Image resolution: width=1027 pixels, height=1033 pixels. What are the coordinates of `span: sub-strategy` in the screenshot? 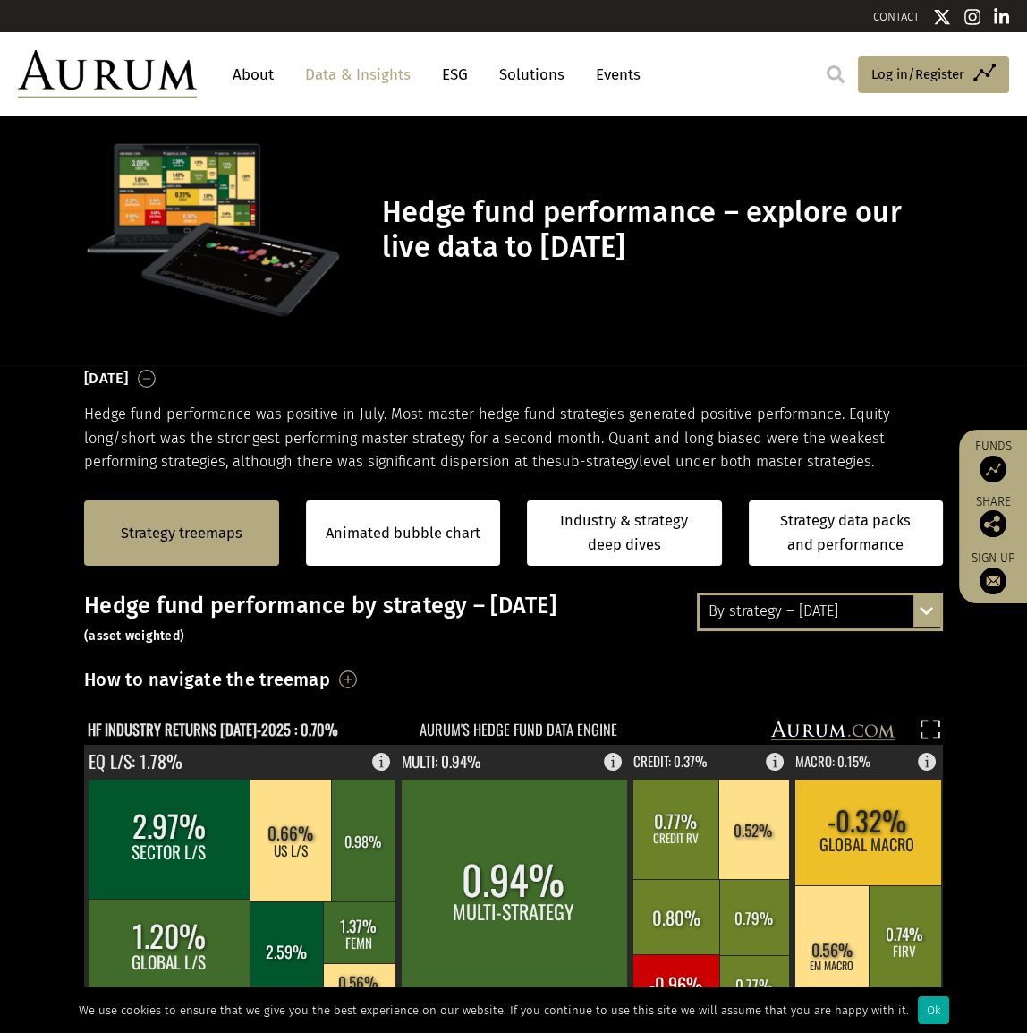 It's located at (597, 461).